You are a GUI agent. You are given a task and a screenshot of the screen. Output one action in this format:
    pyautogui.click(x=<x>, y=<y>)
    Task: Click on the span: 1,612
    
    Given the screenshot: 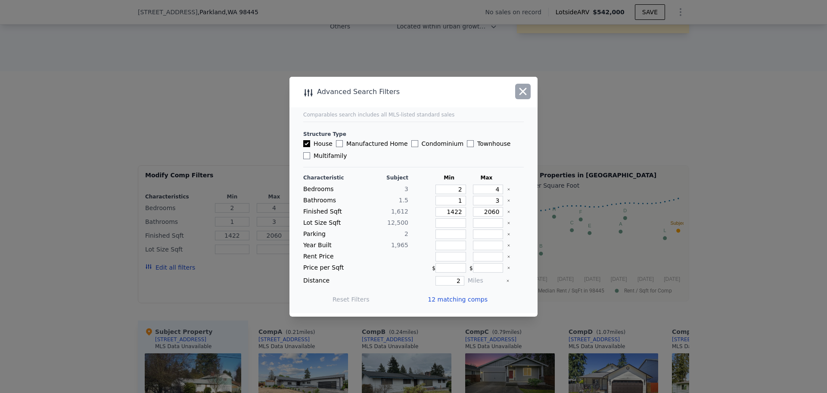 What is the action you would take?
    pyautogui.click(x=400, y=211)
    